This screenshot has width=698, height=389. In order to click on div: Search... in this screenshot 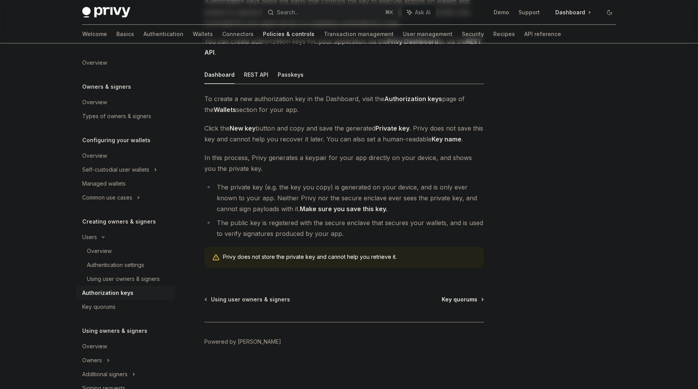, I will do `click(288, 12)`.